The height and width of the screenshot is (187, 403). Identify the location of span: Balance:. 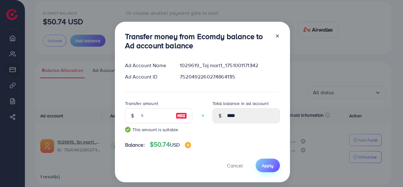
(135, 144).